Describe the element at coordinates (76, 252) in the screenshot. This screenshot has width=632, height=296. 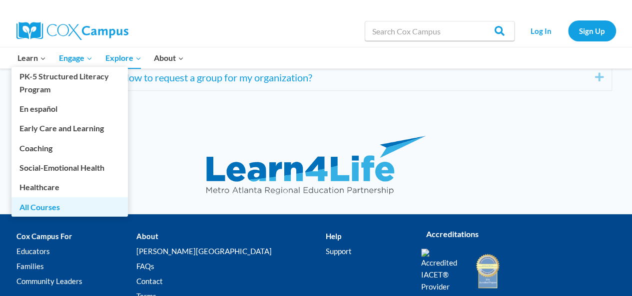
I see `a: Educators` at that location.